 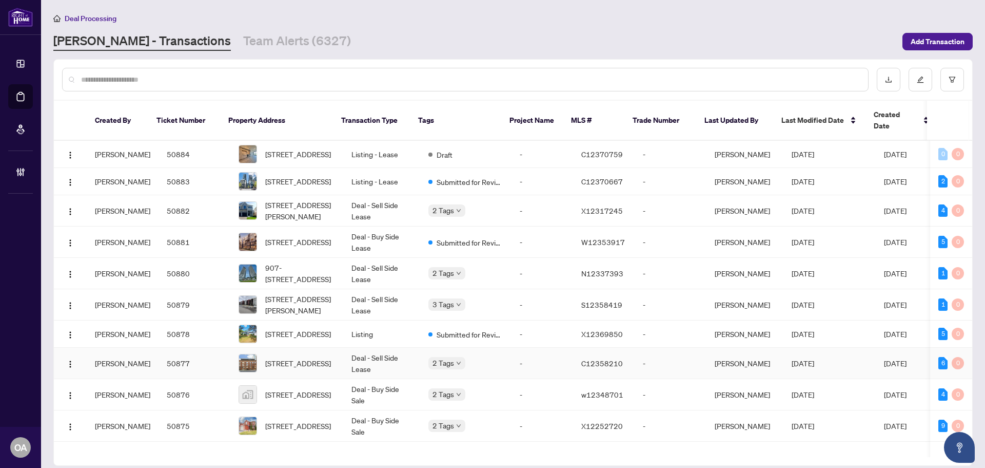 I want to click on th: Trade Number, so click(x=660, y=121).